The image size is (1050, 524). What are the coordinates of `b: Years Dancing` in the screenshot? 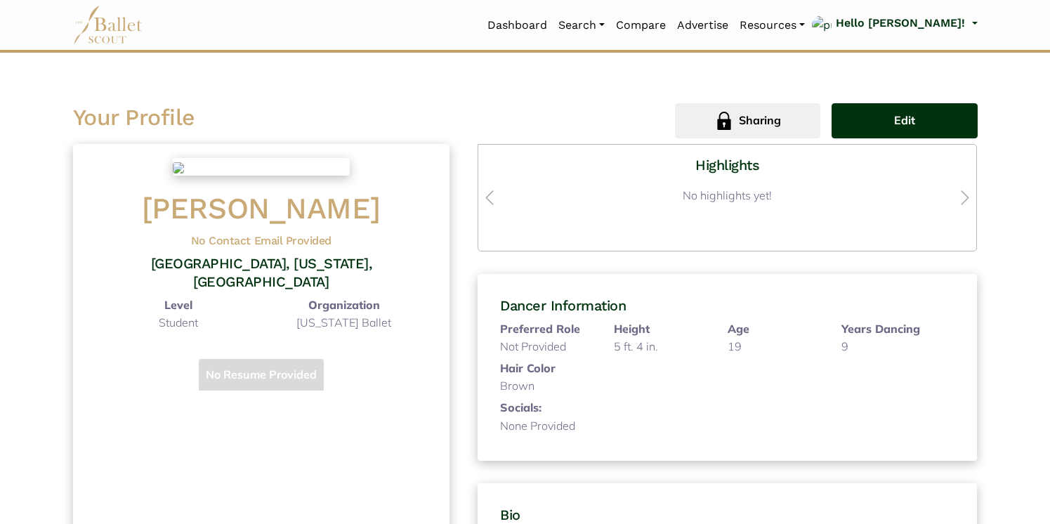 It's located at (881, 329).